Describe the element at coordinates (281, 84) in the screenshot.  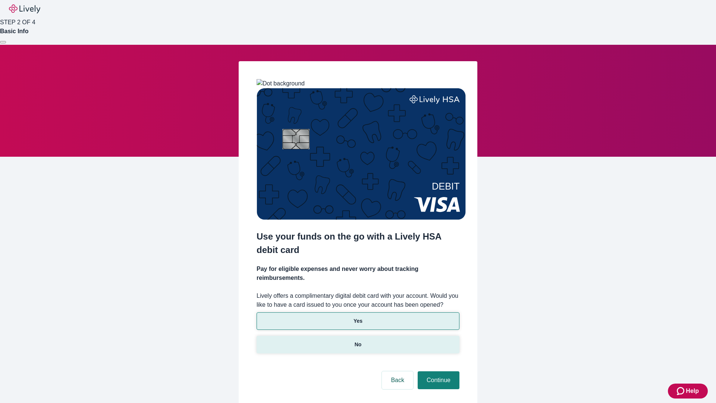
I see `img: Dot background` at that location.